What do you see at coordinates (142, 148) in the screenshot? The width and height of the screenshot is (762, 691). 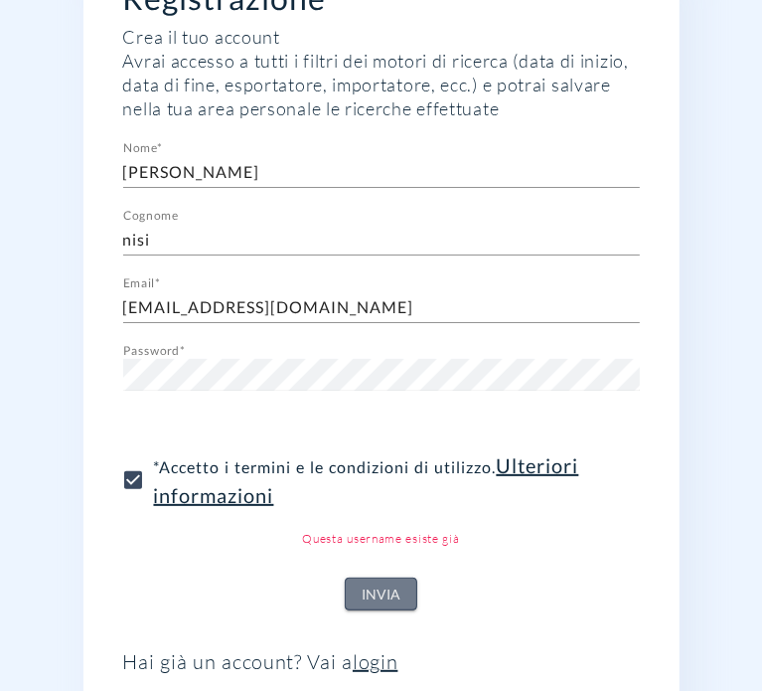 I see `label: Nome*` at bounding box center [142, 148].